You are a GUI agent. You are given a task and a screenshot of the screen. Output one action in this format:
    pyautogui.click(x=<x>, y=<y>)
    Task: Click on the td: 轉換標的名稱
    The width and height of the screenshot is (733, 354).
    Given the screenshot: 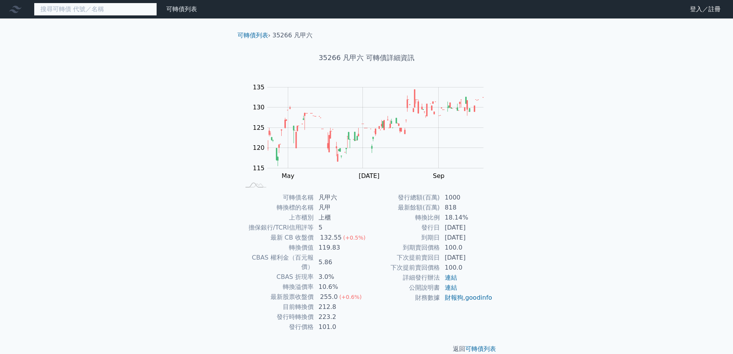 What is the action you would take?
    pyautogui.click(x=277, y=207)
    